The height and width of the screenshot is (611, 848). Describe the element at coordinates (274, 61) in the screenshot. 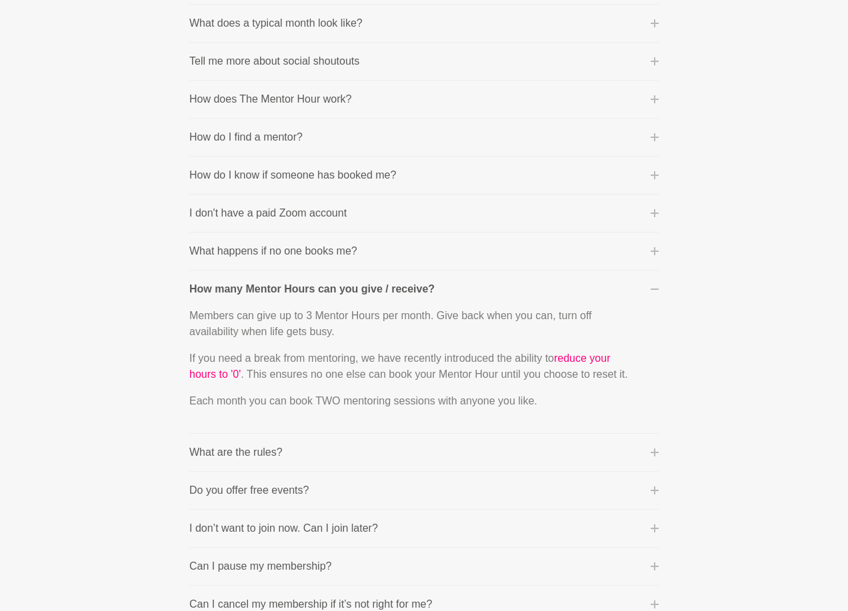

I see `p: Tell me more about social shoutouts` at that location.